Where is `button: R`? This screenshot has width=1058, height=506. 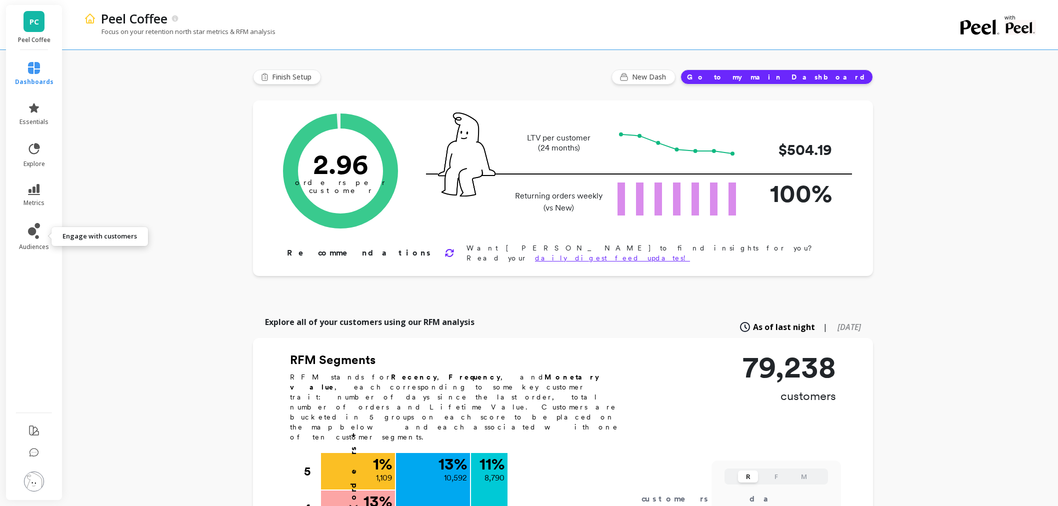 button: R is located at coordinates (748, 477).